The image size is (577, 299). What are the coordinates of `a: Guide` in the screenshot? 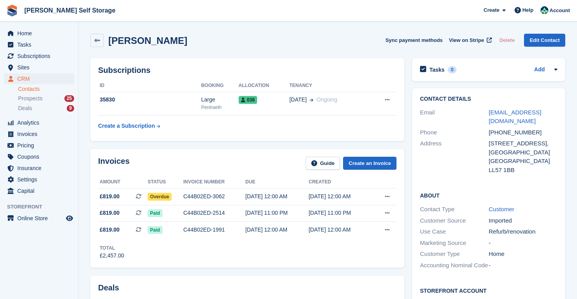 It's located at (323, 163).